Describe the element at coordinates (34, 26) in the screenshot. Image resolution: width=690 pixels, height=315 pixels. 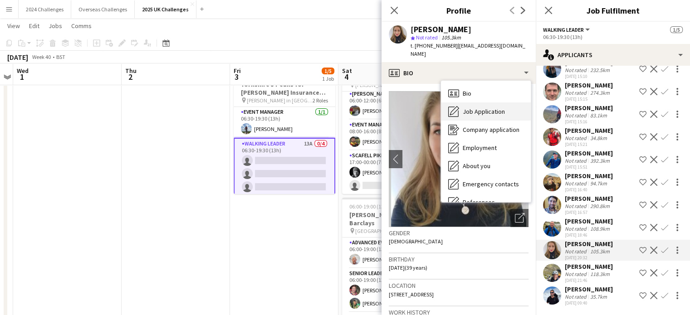
I see `span: Edit` at that location.